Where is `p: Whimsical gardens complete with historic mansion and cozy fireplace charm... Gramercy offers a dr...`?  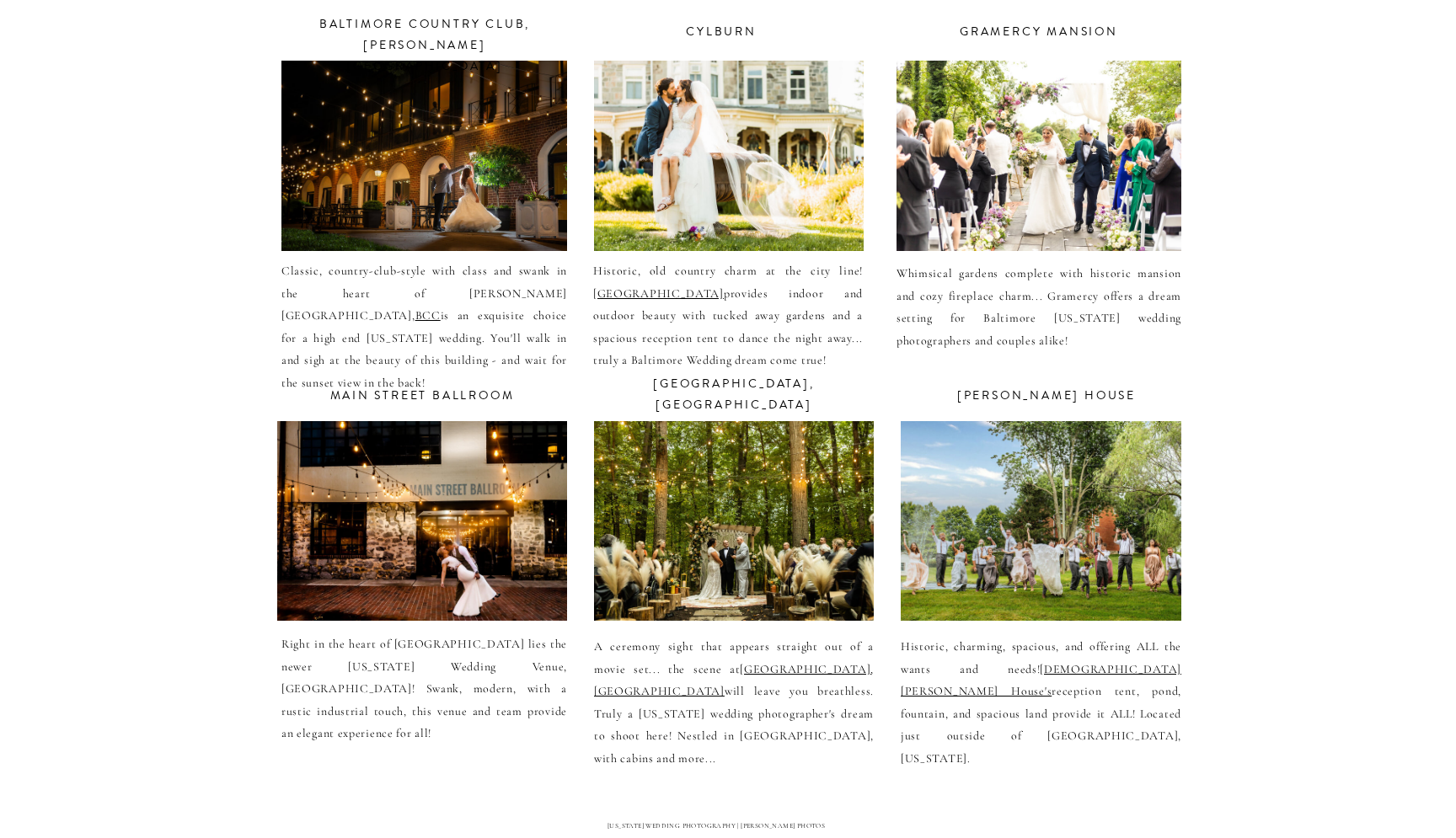
p: Whimsical gardens complete with historic mansion and cozy fireplace charm... Gramercy offers a dr... is located at coordinates (1039, 319).